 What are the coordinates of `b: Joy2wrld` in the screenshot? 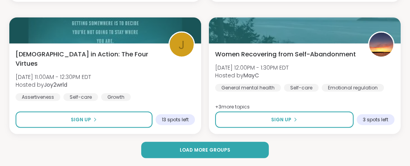 It's located at (56, 85).